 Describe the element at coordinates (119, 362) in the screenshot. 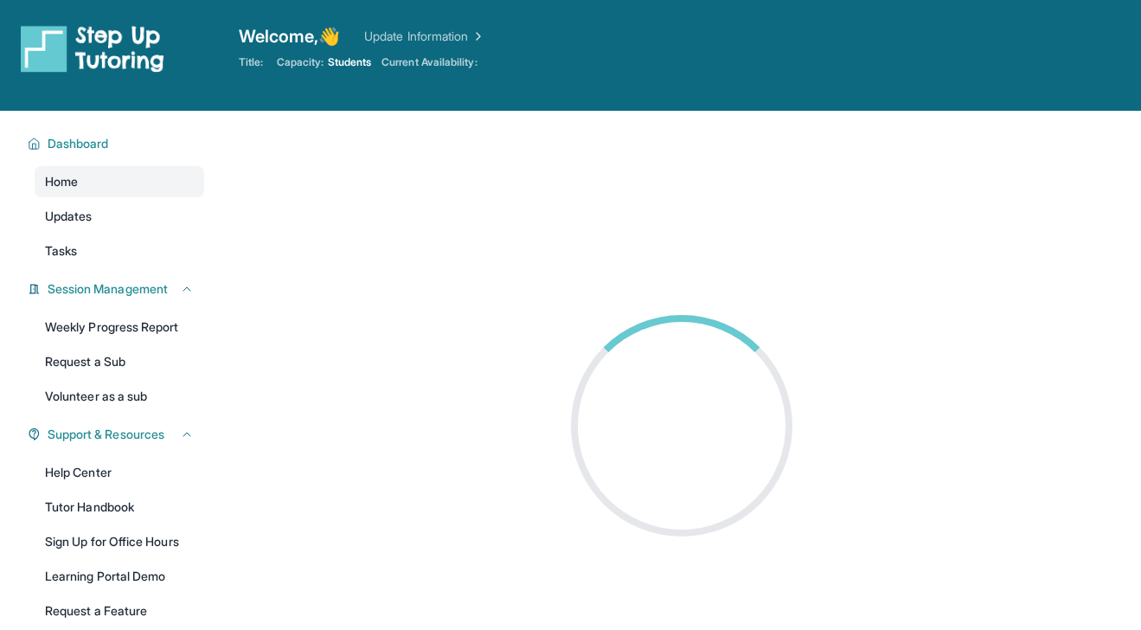

I see `a: Request a Sub` at that location.